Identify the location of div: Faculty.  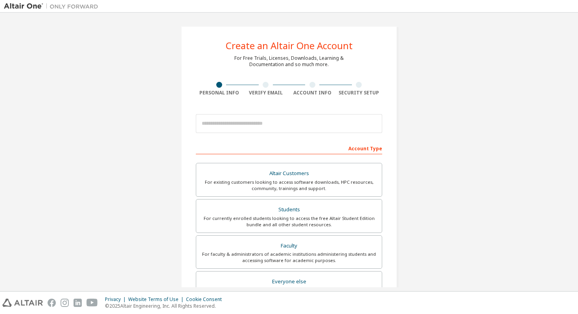
(289, 246).